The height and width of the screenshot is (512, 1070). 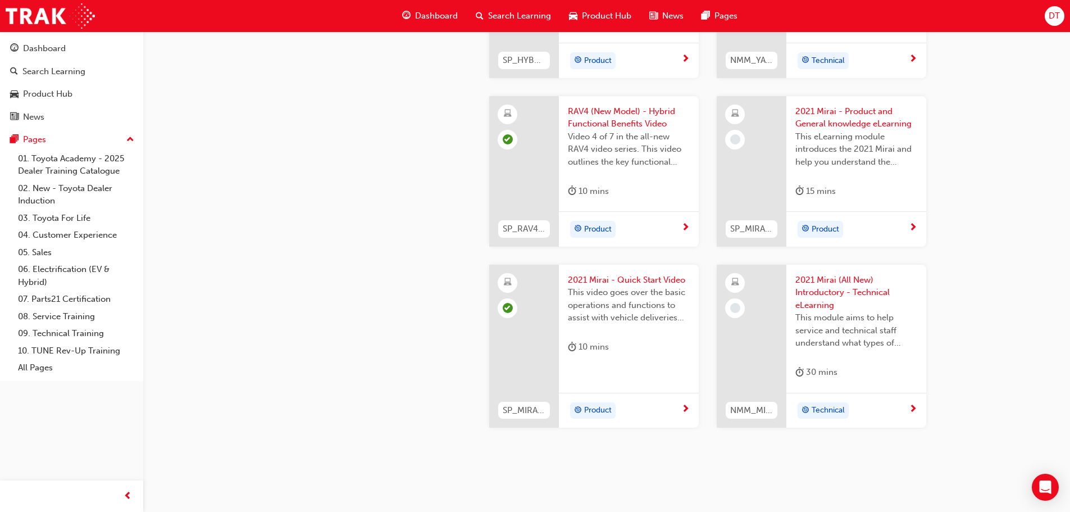 What do you see at coordinates (76, 333) in the screenshot?
I see `a: 09. Technical Training` at bounding box center [76, 333].